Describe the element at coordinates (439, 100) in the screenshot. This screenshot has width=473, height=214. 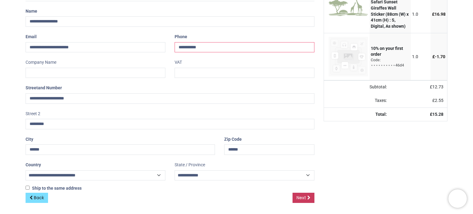
I see `span: 2.55` at that location.